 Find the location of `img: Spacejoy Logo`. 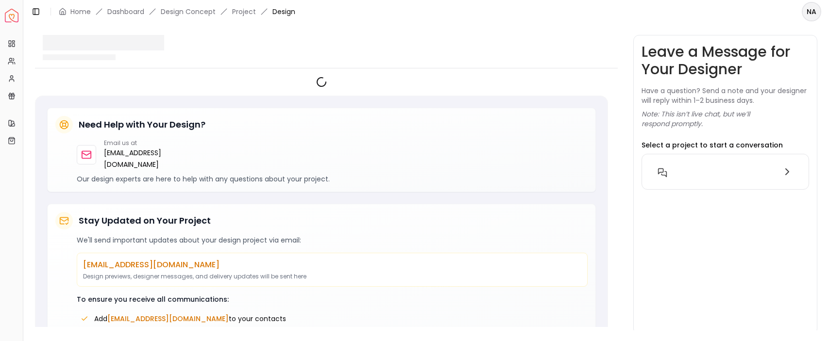

img: Spacejoy Logo is located at coordinates (12, 16).